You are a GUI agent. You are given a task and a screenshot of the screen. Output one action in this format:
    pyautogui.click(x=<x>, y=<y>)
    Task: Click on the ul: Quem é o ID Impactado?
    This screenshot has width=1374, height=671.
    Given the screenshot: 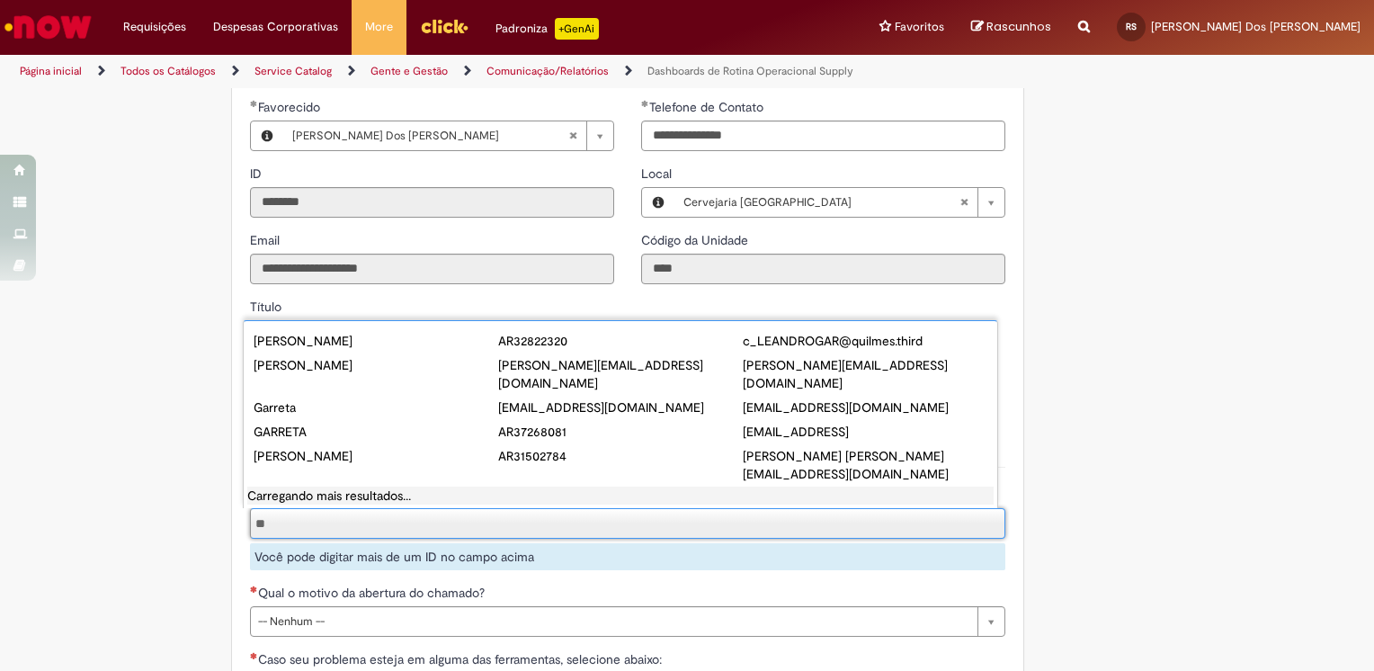 What is the action you would take?
    pyautogui.click(x=620, y=418)
    